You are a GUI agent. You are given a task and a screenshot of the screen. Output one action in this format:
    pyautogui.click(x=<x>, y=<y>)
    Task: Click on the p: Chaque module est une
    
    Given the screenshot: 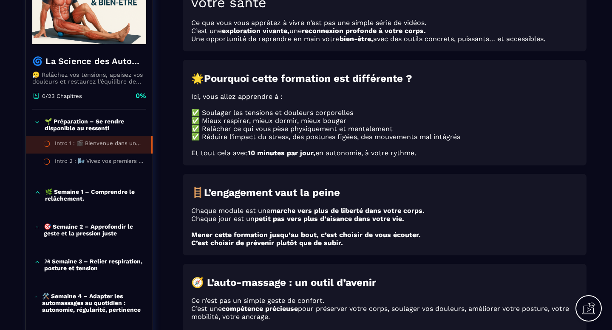 What is the action you would take?
    pyautogui.click(x=384, y=211)
    